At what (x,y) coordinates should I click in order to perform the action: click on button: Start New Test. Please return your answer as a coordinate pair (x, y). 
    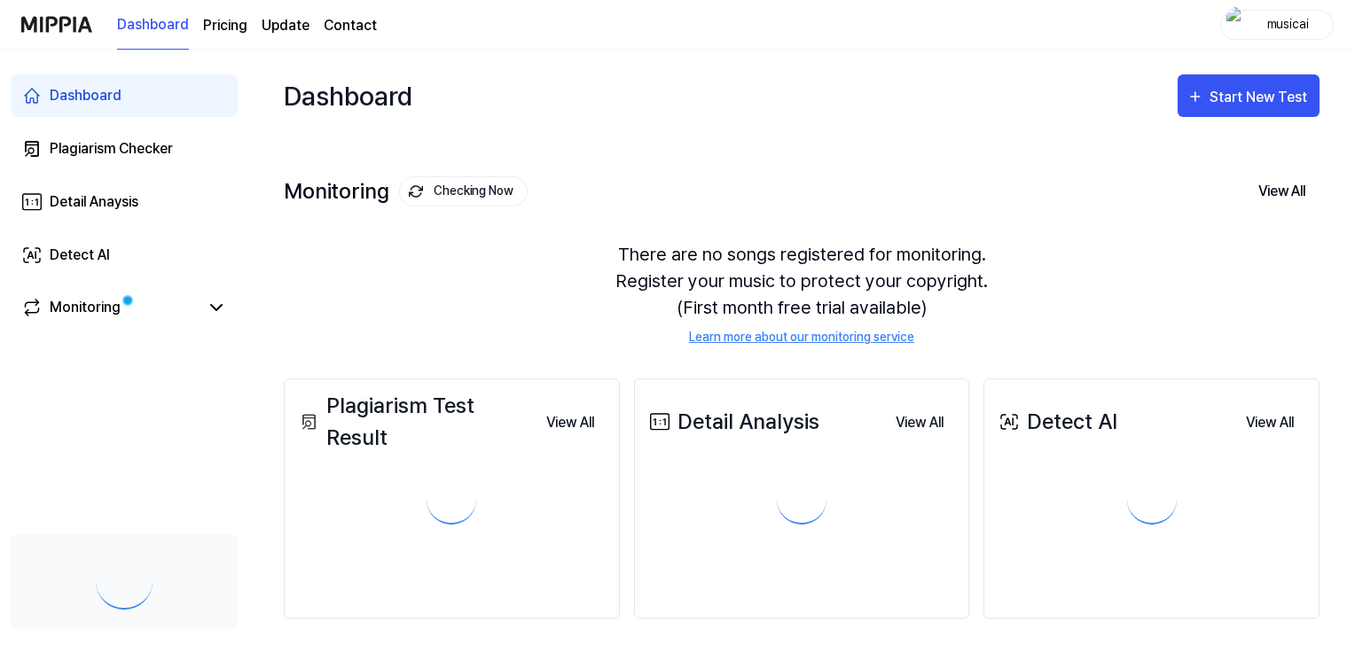
    Looking at the image, I should click on (1248, 96).